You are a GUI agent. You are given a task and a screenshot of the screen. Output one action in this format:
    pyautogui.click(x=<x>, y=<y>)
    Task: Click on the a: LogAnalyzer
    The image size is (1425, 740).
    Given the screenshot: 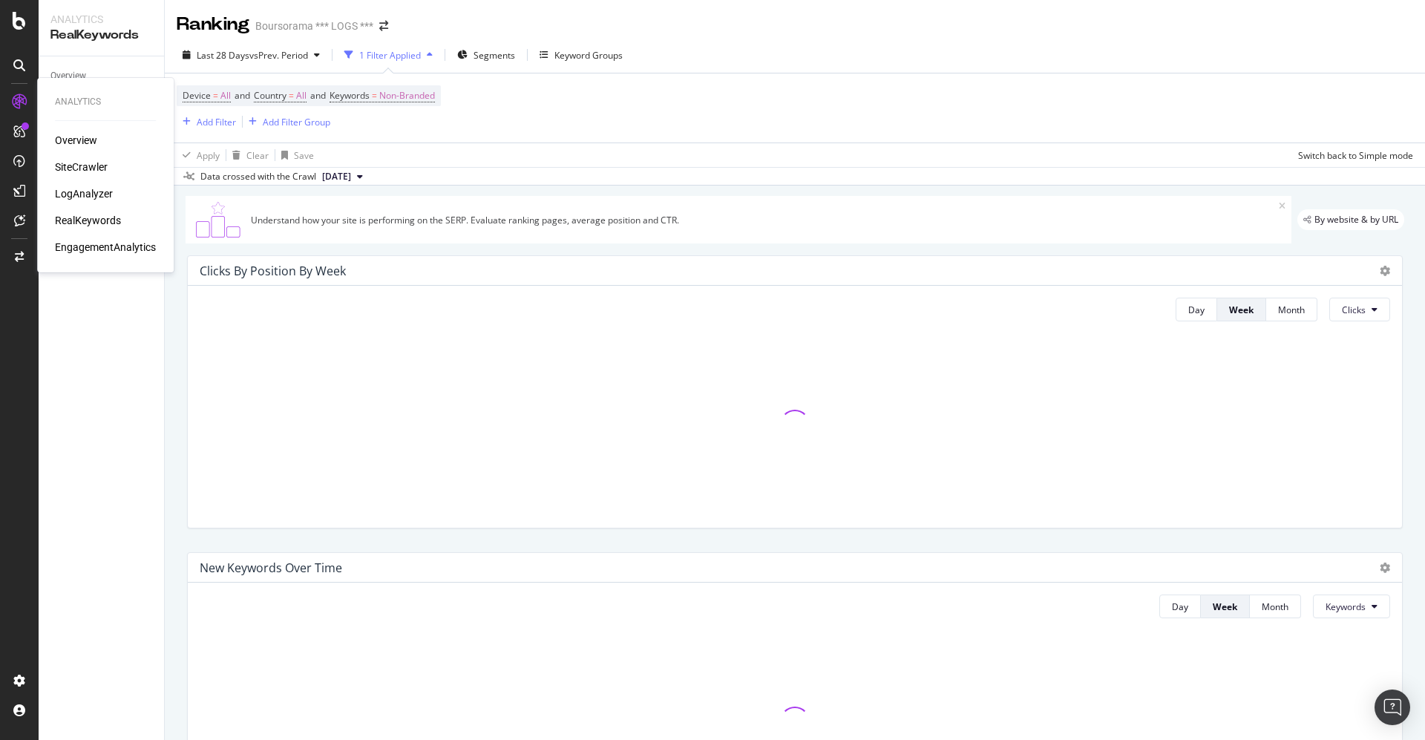 What is the action you would take?
    pyautogui.click(x=84, y=194)
    